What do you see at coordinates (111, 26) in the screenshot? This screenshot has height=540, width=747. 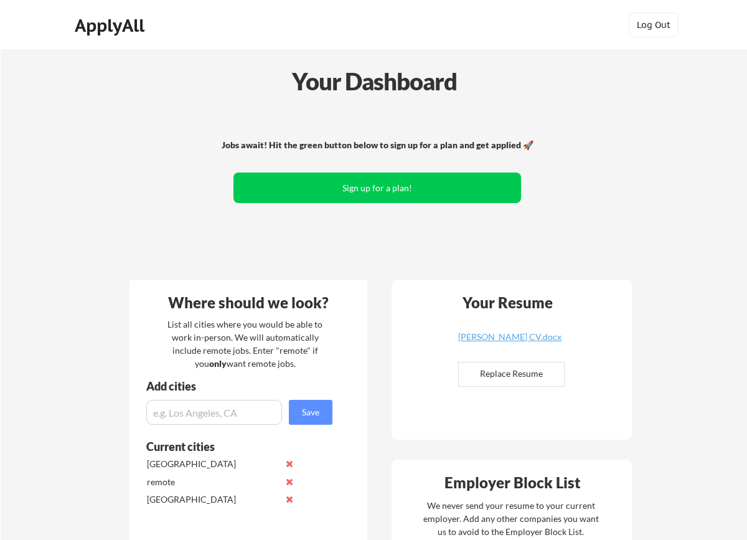 I see `div: ApplyAll` at bounding box center [111, 26].